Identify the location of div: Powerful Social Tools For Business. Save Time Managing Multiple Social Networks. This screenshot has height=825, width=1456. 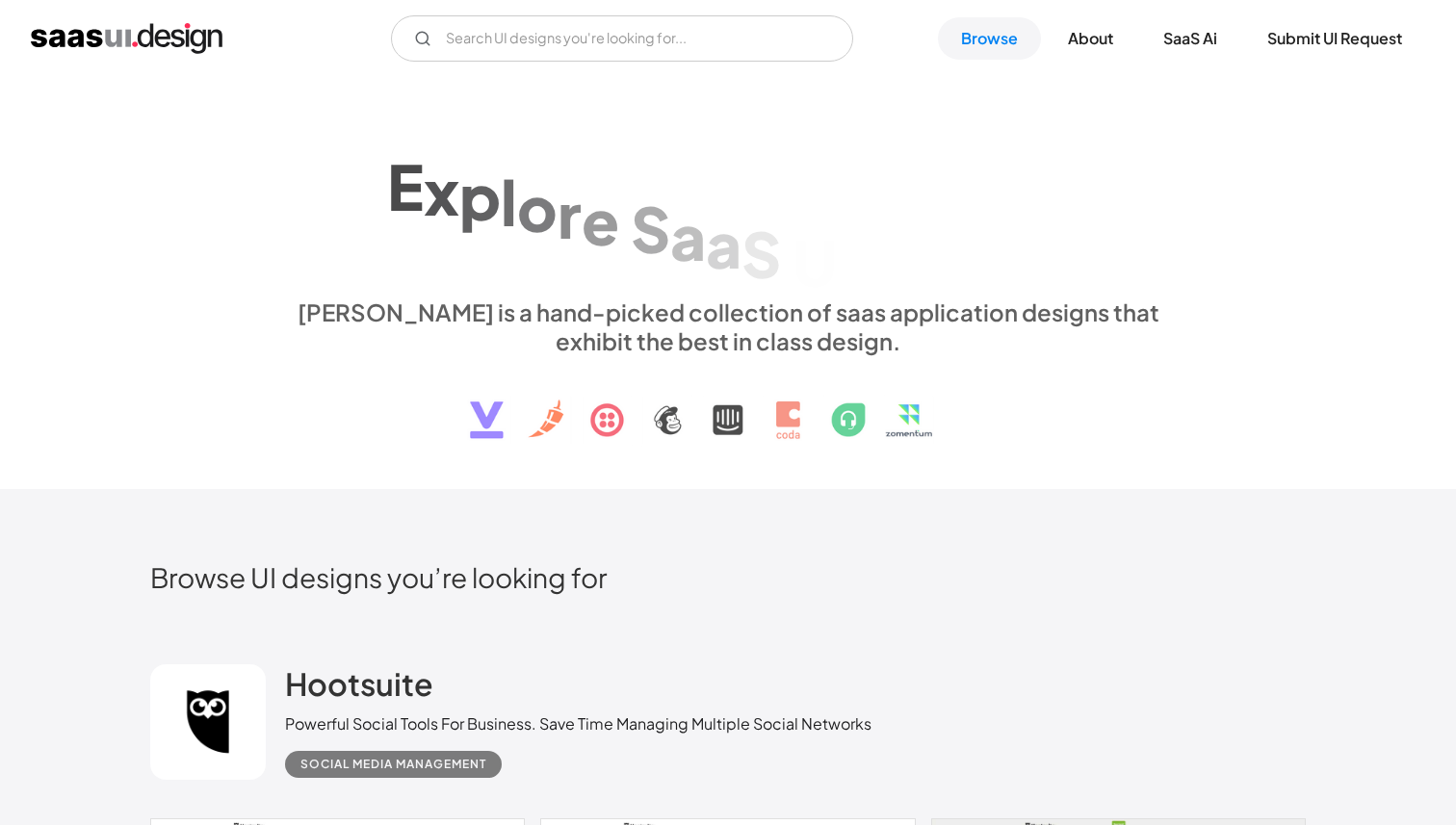
(578, 724).